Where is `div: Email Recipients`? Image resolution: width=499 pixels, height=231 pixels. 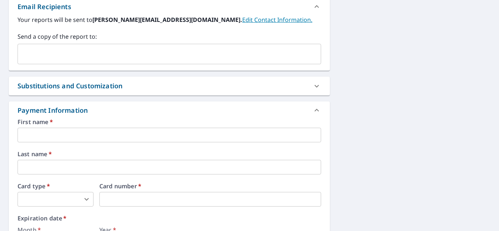
div: Email Recipients is located at coordinates (44, 7).